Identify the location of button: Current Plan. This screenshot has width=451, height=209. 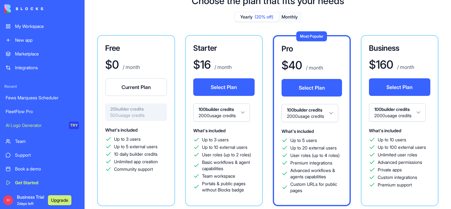
(136, 87).